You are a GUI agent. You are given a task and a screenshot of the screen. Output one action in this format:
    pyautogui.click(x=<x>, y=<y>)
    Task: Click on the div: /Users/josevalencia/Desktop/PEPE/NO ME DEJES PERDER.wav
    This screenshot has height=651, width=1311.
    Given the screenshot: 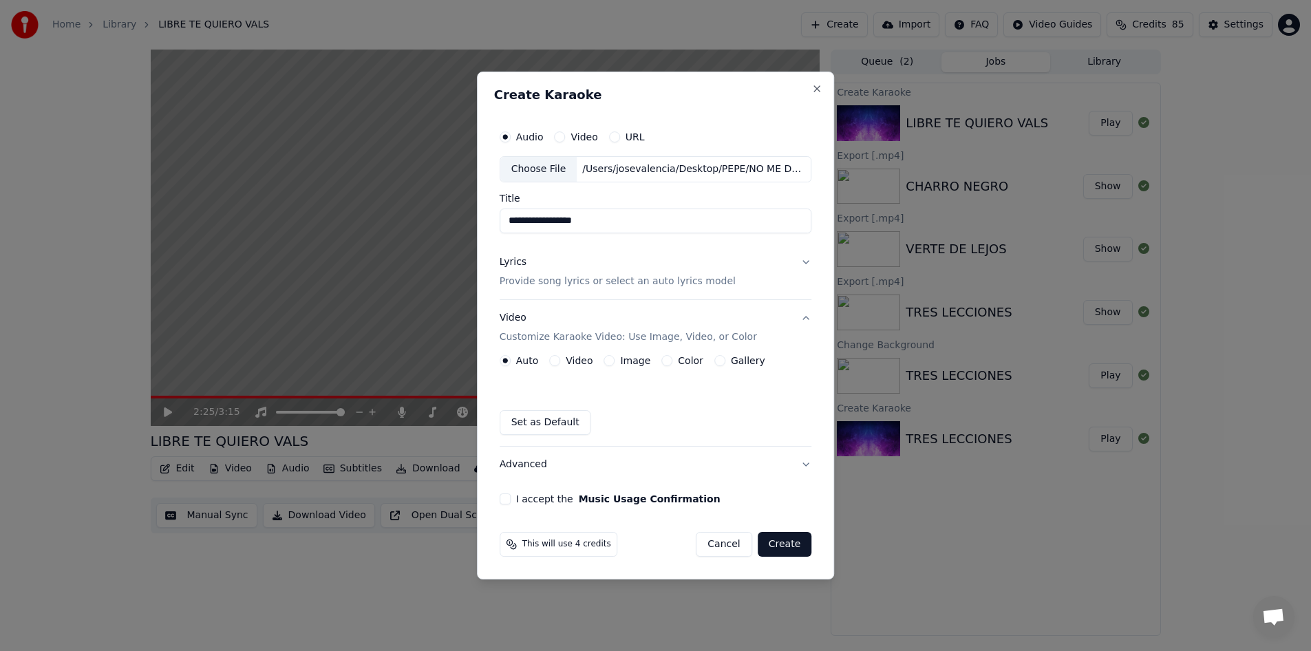 What is the action you would take?
    pyautogui.click(x=694, y=169)
    